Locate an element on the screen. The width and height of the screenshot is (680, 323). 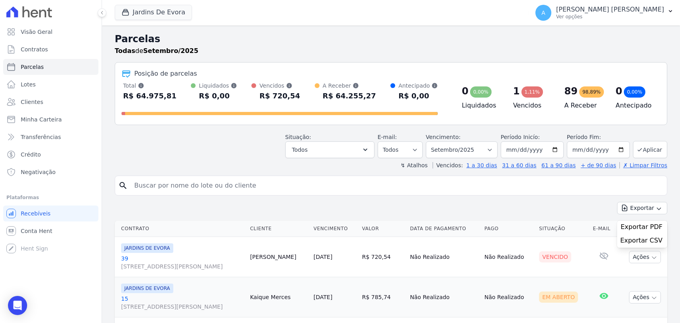
th: Contrato is located at coordinates (181, 229).